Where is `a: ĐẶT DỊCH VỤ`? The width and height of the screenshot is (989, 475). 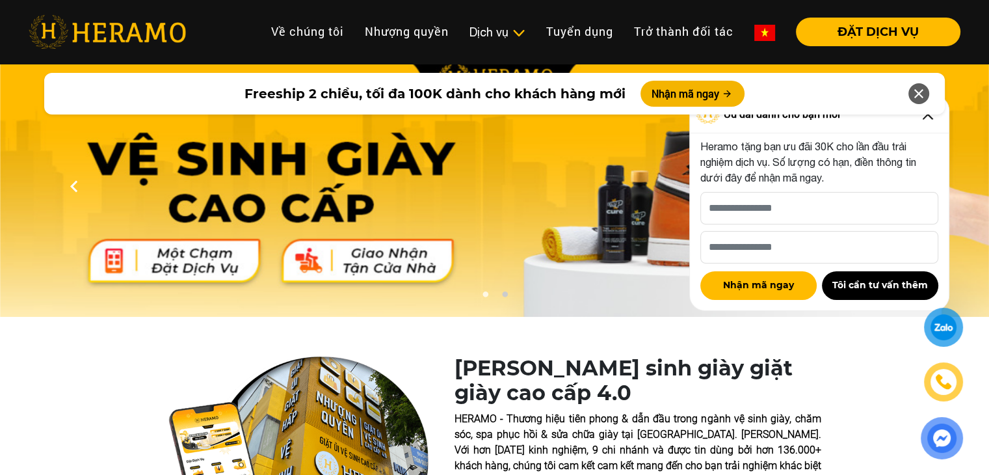
a: ĐẶT DỊCH VỤ is located at coordinates (872, 32).